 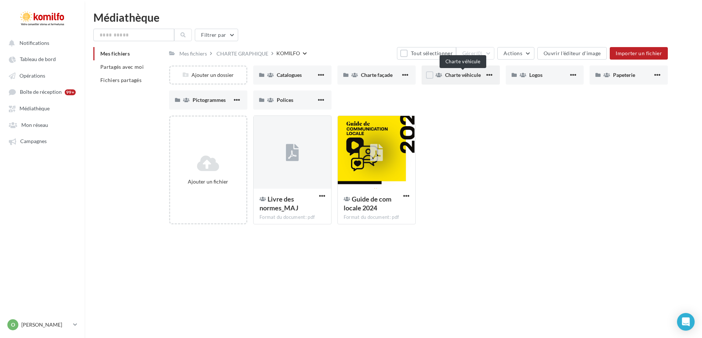 I want to click on div: Ajouter un fichier, so click(x=208, y=182).